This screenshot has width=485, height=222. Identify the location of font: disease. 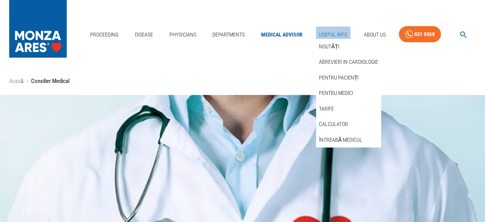
(144, 35).